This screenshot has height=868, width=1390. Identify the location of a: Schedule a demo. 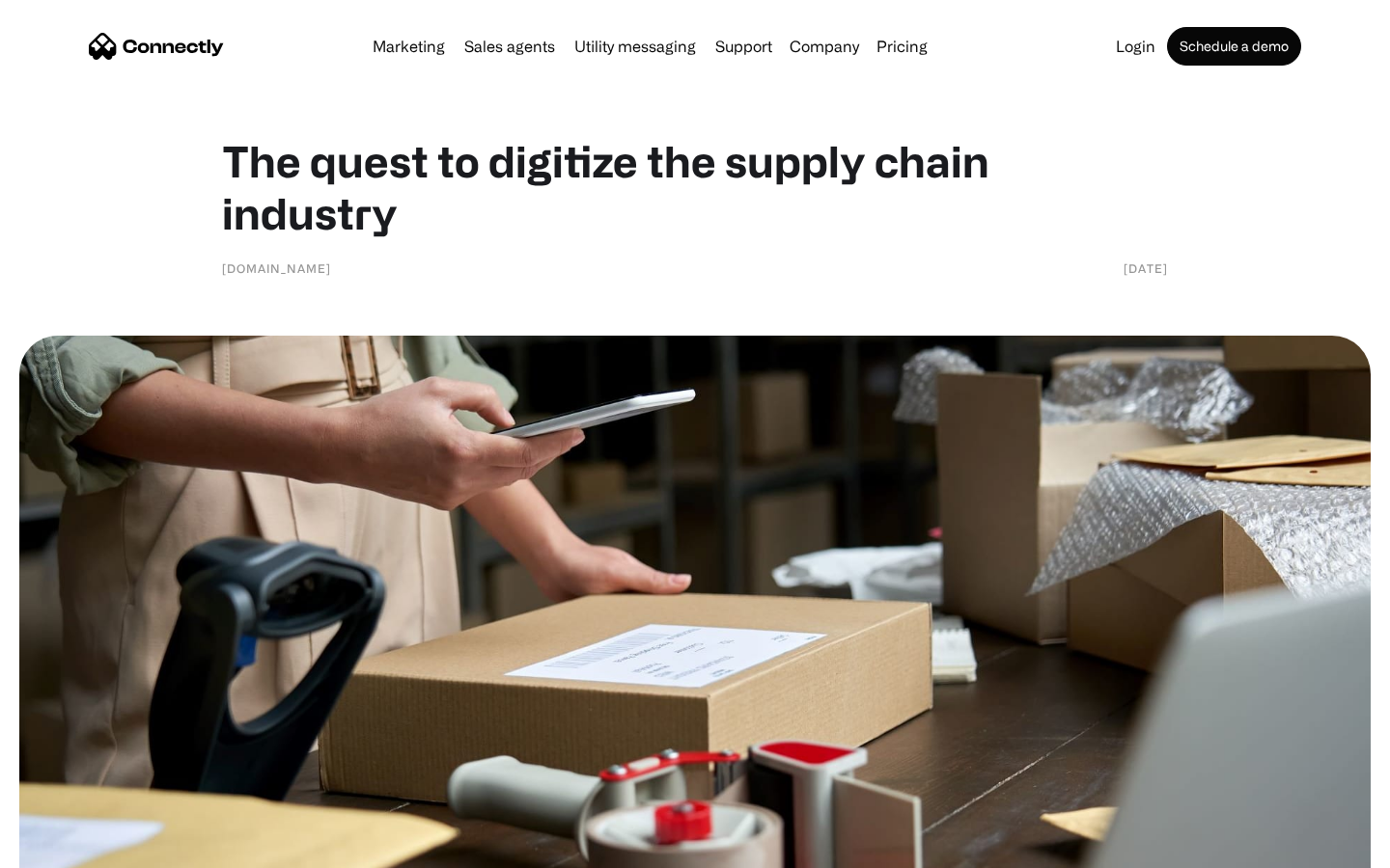
(1234, 46).